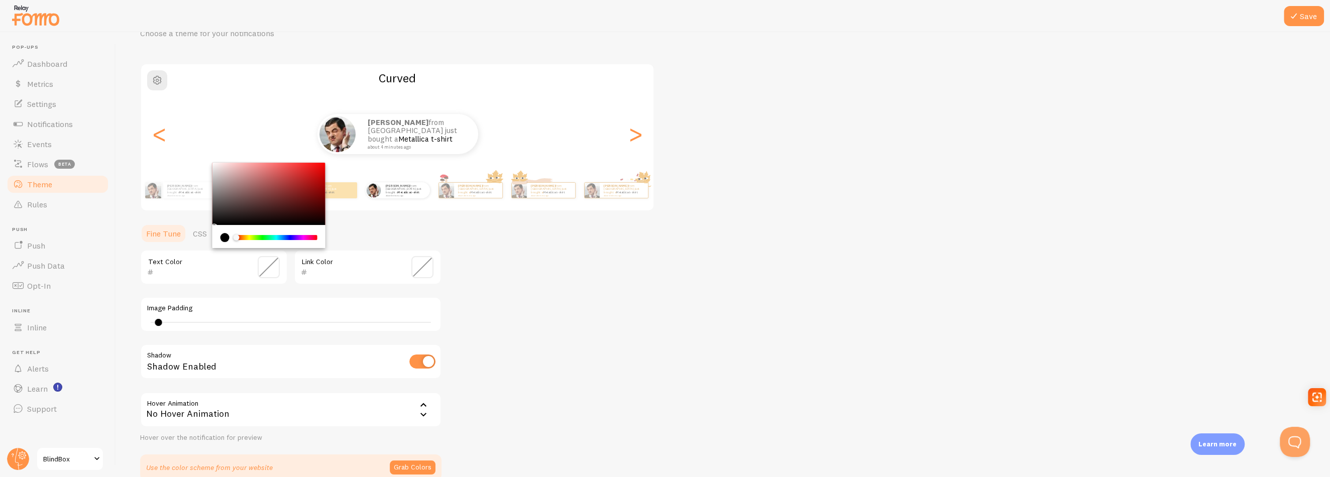 The width and height of the screenshot is (1330, 477). Describe the element at coordinates (58, 369) in the screenshot. I see `a: Alerts` at that location.